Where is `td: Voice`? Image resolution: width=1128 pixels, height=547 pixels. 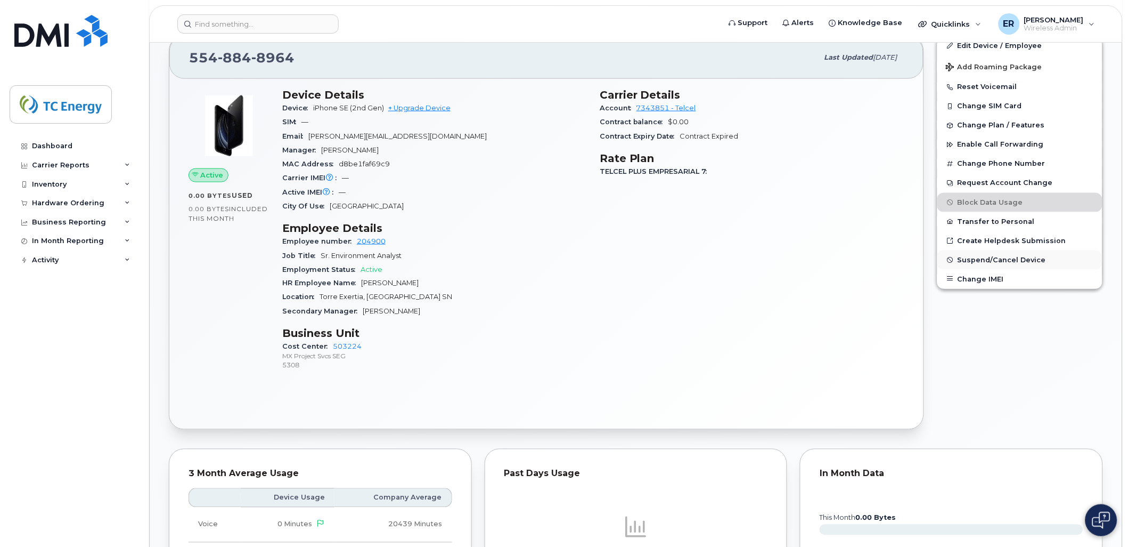 td: Voice is located at coordinates (215, 524).